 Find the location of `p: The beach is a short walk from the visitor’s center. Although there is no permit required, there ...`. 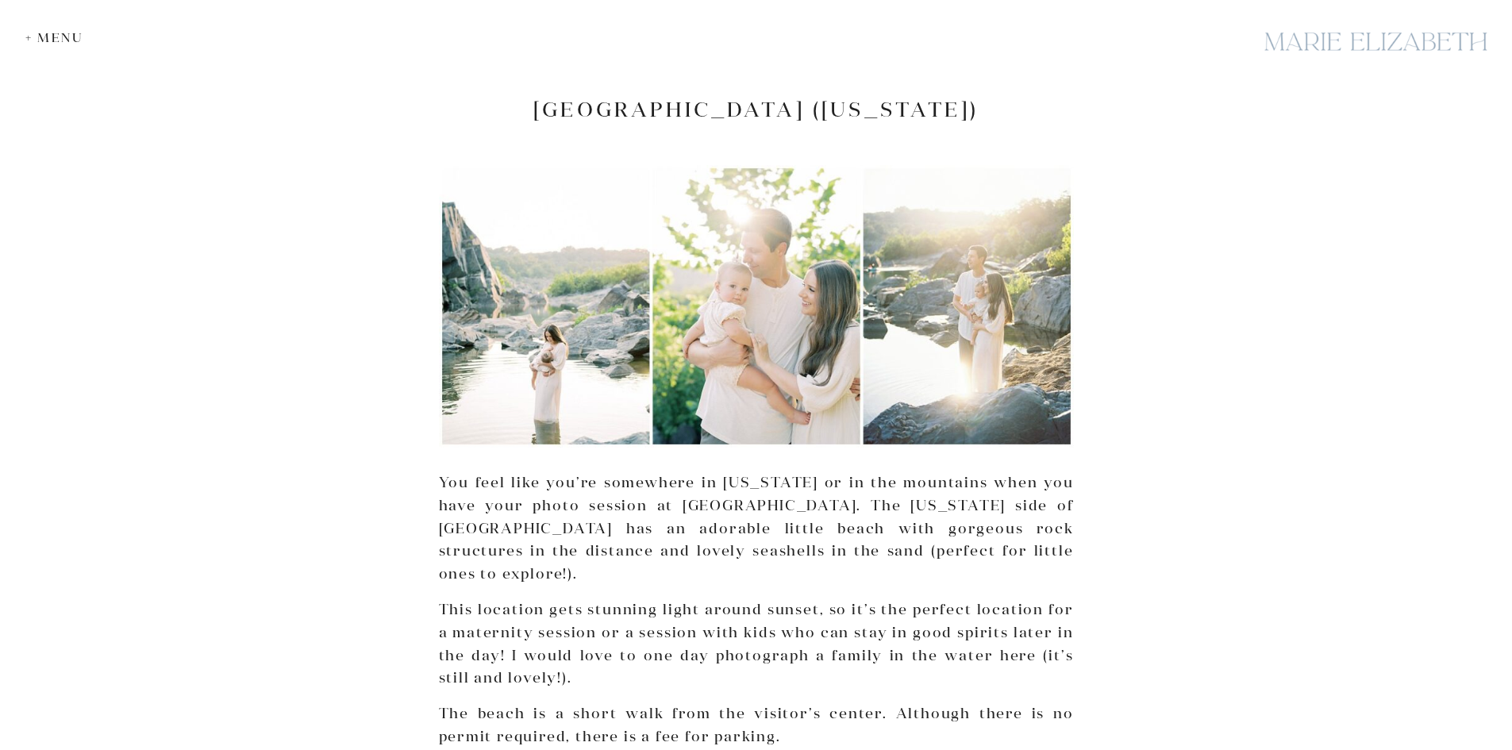

p: The beach is a short walk from the visitor’s center. Although there is no permit required, there ... is located at coordinates (756, 725).